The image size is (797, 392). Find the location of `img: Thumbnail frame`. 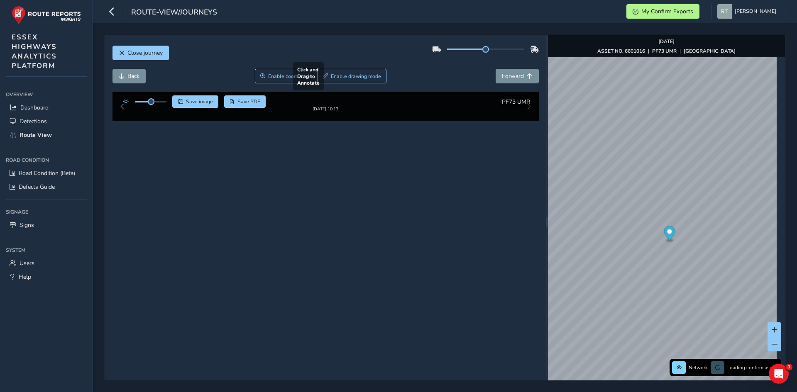

img: Thumbnail frame is located at coordinates (325, 108).